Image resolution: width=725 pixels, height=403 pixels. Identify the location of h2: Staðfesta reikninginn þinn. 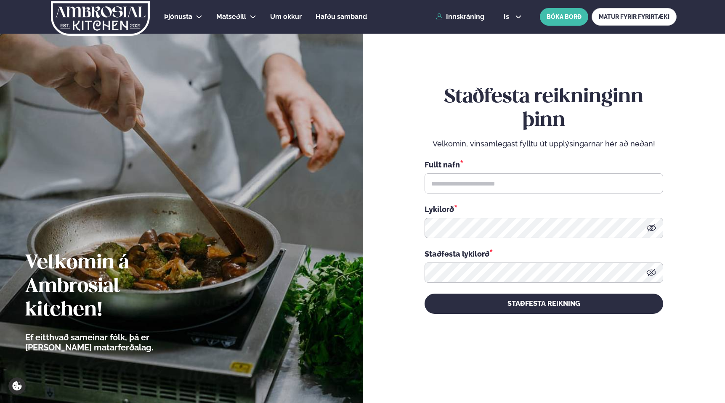
(544, 109).